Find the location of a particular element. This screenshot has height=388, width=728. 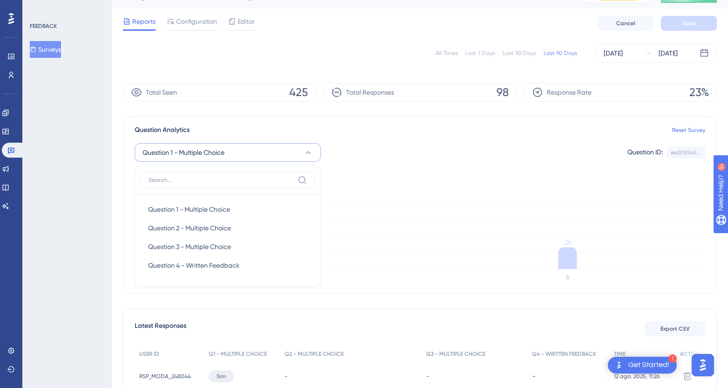

div: FEEDBACK is located at coordinates (43, 26).